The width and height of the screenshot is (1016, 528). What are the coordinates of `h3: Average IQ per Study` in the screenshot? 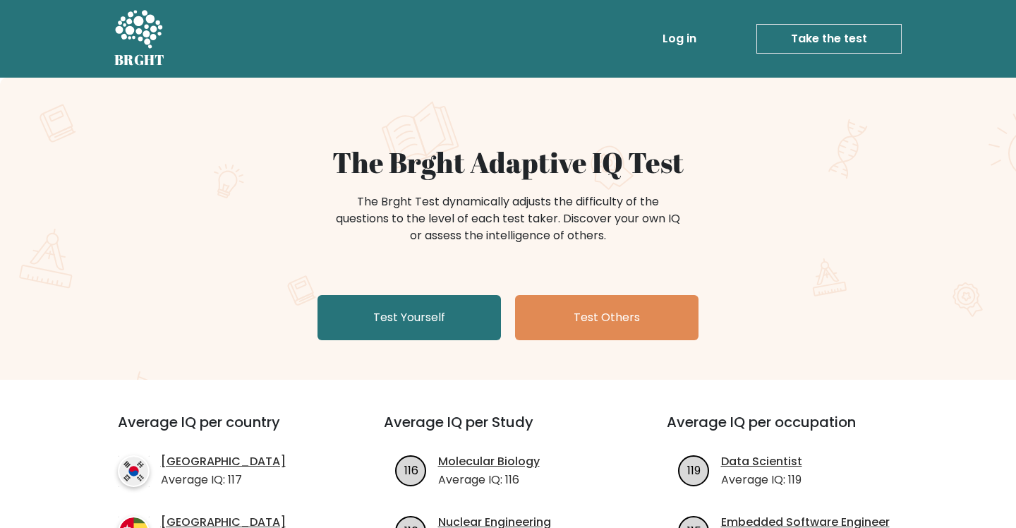 It's located at (508, 430).